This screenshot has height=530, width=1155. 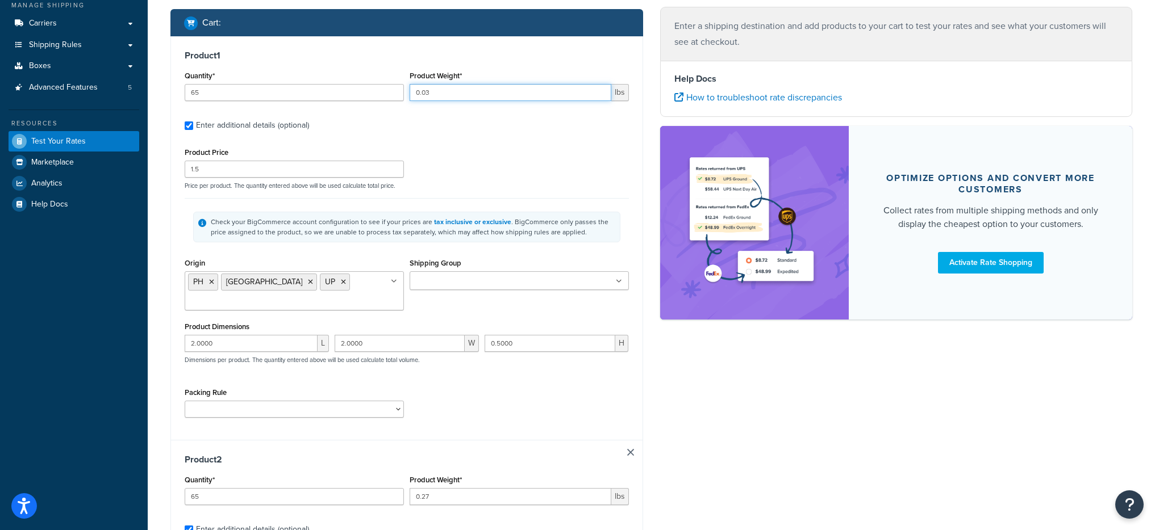 What do you see at coordinates (990, 218) in the screenshot?
I see `div: Collect rates from multiple shipping methods and only display the cheapest option to your customers.` at bounding box center [990, 218].